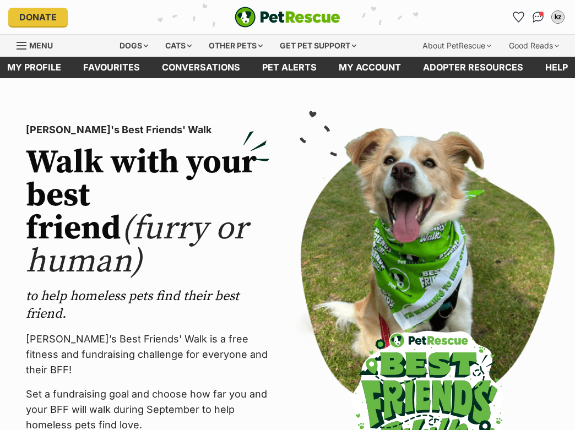  Describe the element at coordinates (148, 305) in the screenshot. I see `p: to help homeless pets find their best friend.` at that location.